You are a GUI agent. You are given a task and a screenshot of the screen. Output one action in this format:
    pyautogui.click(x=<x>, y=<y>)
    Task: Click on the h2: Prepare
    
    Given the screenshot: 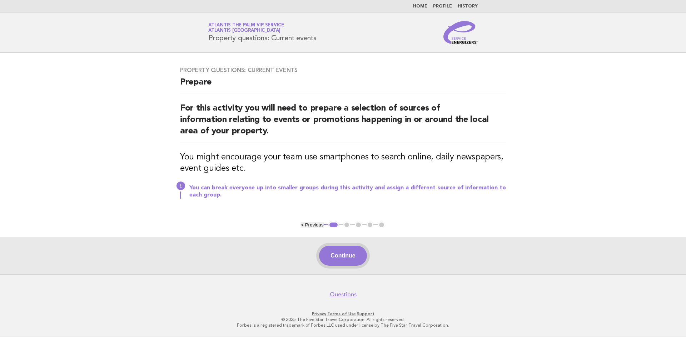 What is the action you would take?
    pyautogui.click(x=343, y=85)
    